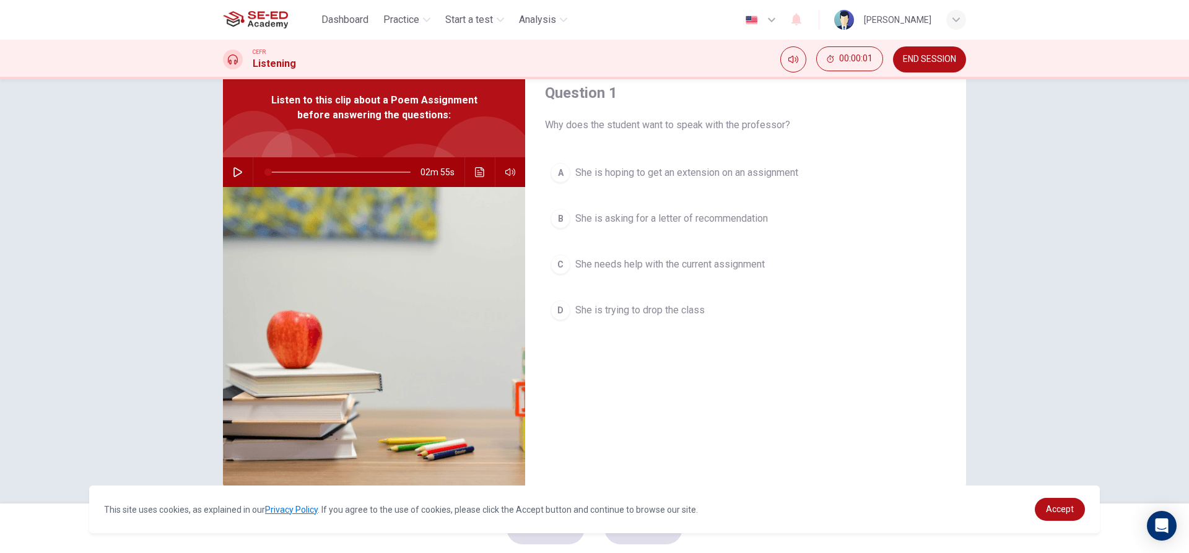  I want to click on a: SE-ED Academy logo, so click(269, 20).